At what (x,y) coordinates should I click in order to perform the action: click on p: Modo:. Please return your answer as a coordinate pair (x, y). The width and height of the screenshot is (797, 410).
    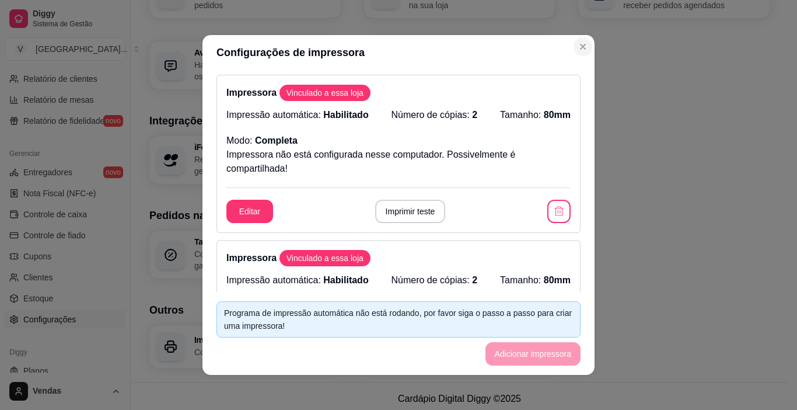
    Looking at the image, I should click on (262, 141).